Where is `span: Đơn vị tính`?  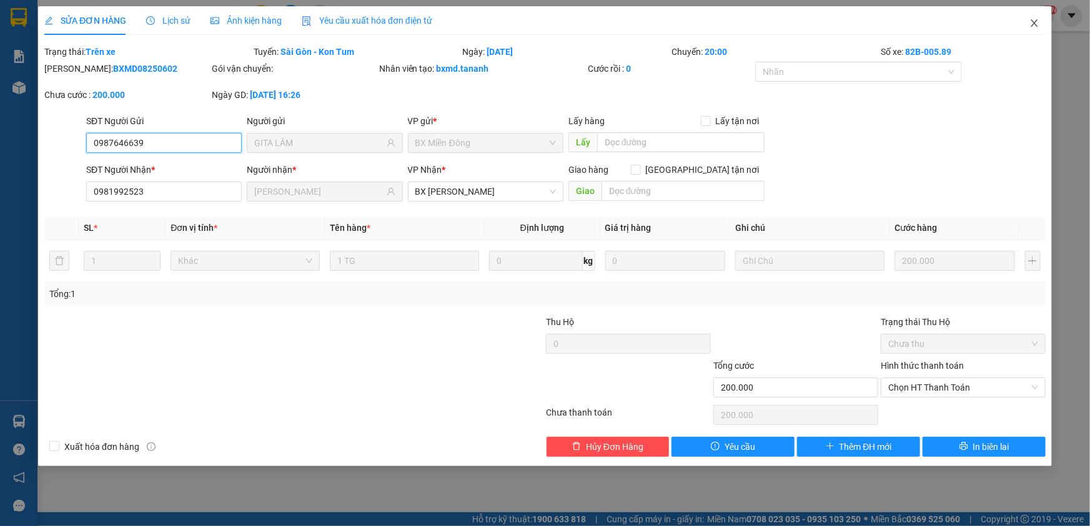
span: Đơn vị tính is located at coordinates (194, 228).